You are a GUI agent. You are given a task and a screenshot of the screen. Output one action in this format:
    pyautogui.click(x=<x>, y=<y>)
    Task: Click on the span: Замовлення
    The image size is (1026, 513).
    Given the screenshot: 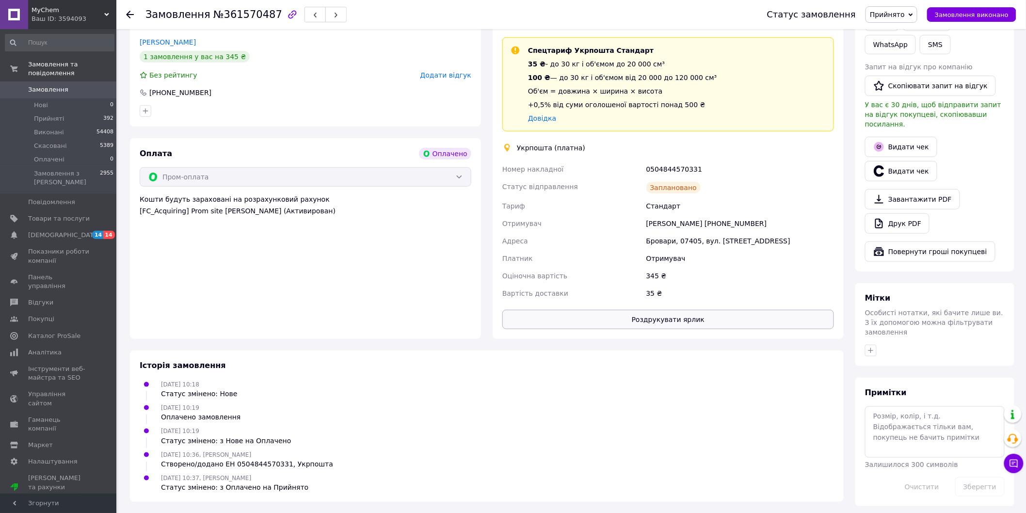 What is the action you would take?
    pyautogui.click(x=48, y=90)
    